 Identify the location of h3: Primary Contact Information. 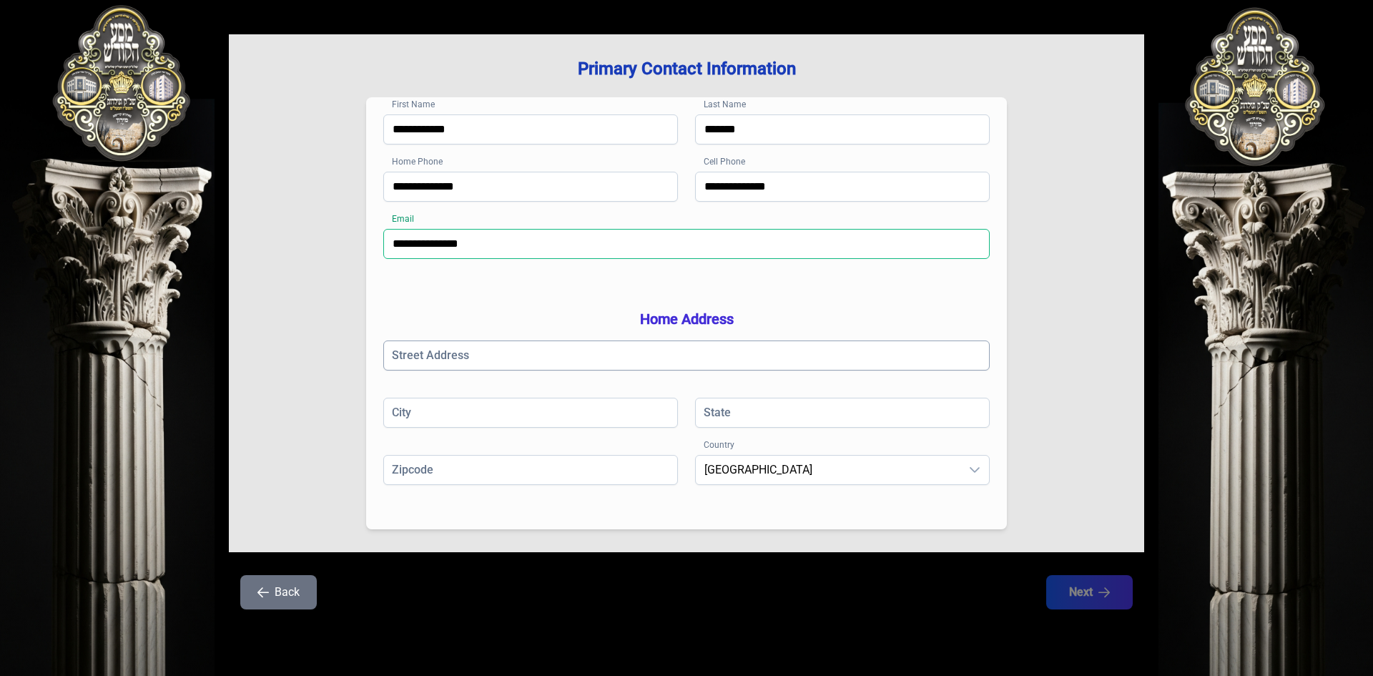
(687, 69).